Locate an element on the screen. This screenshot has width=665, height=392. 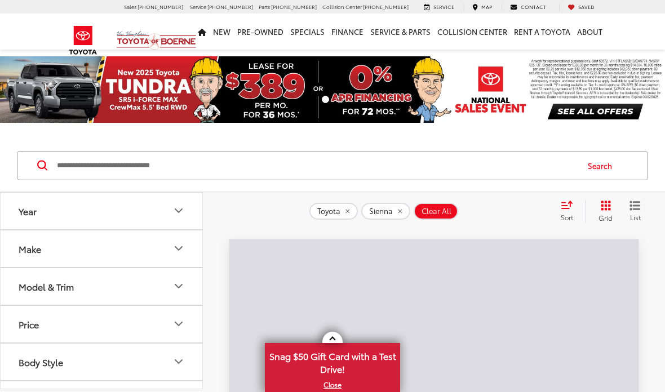
span: Snag $50 Gift Card with a Test Drive! is located at coordinates (332, 361).